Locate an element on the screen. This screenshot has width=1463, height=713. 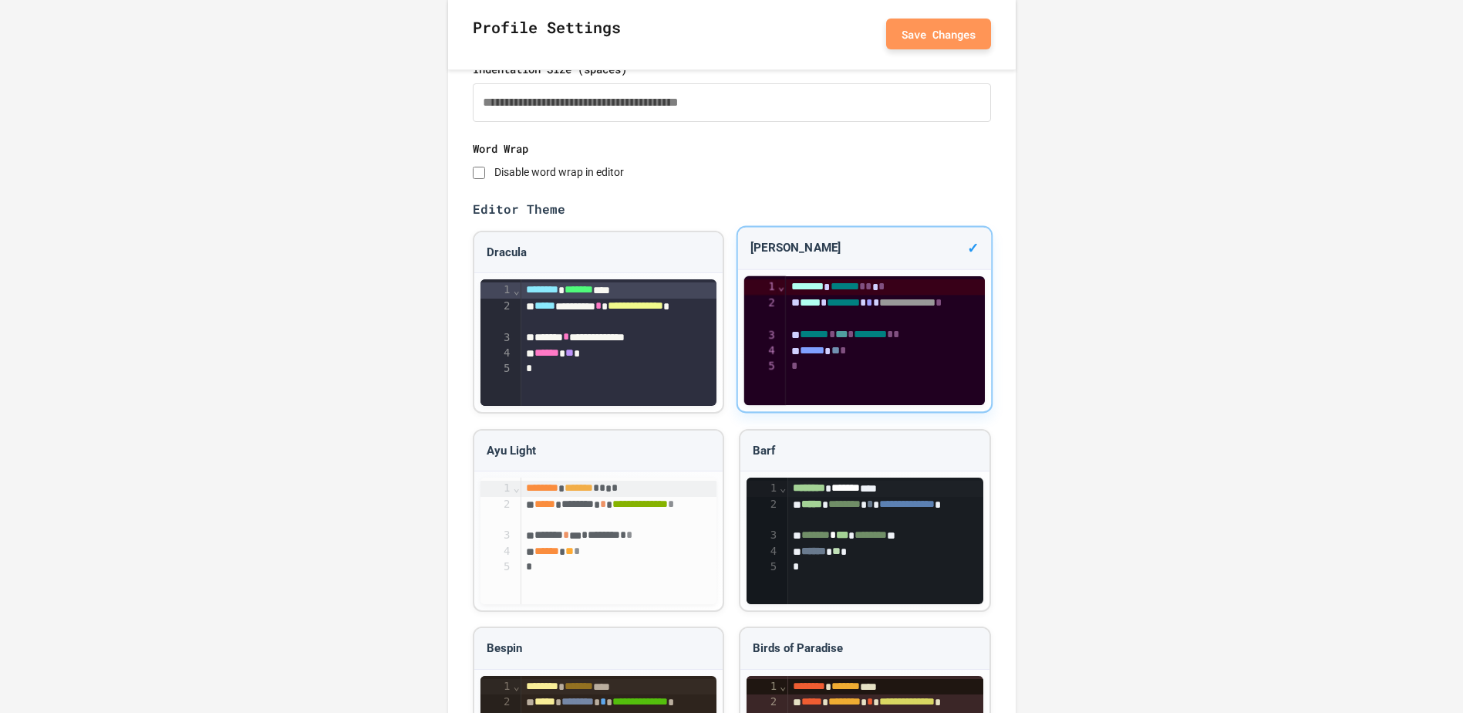
label: Word Wrap is located at coordinates (732, 148).